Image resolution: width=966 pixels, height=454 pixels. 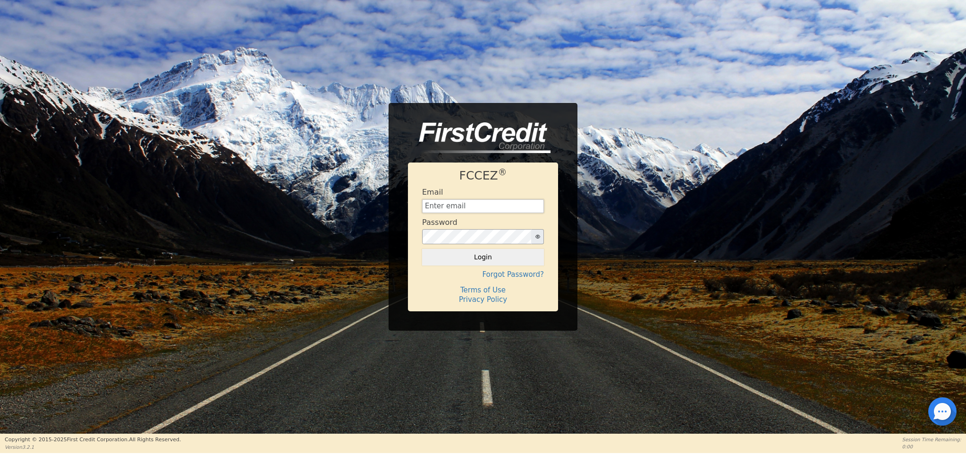 What do you see at coordinates (483, 257) in the screenshot?
I see `button: Login` at bounding box center [483, 257].